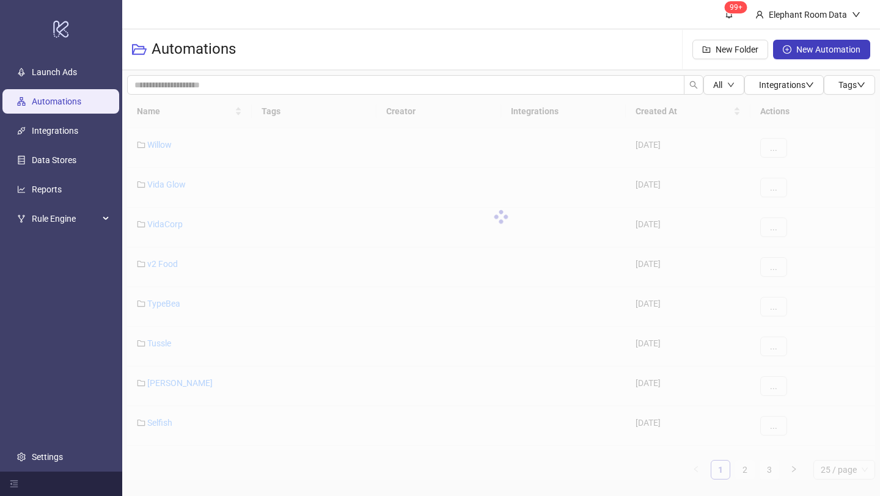 This screenshot has width=880, height=496. I want to click on span: bell, so click(729, 14).